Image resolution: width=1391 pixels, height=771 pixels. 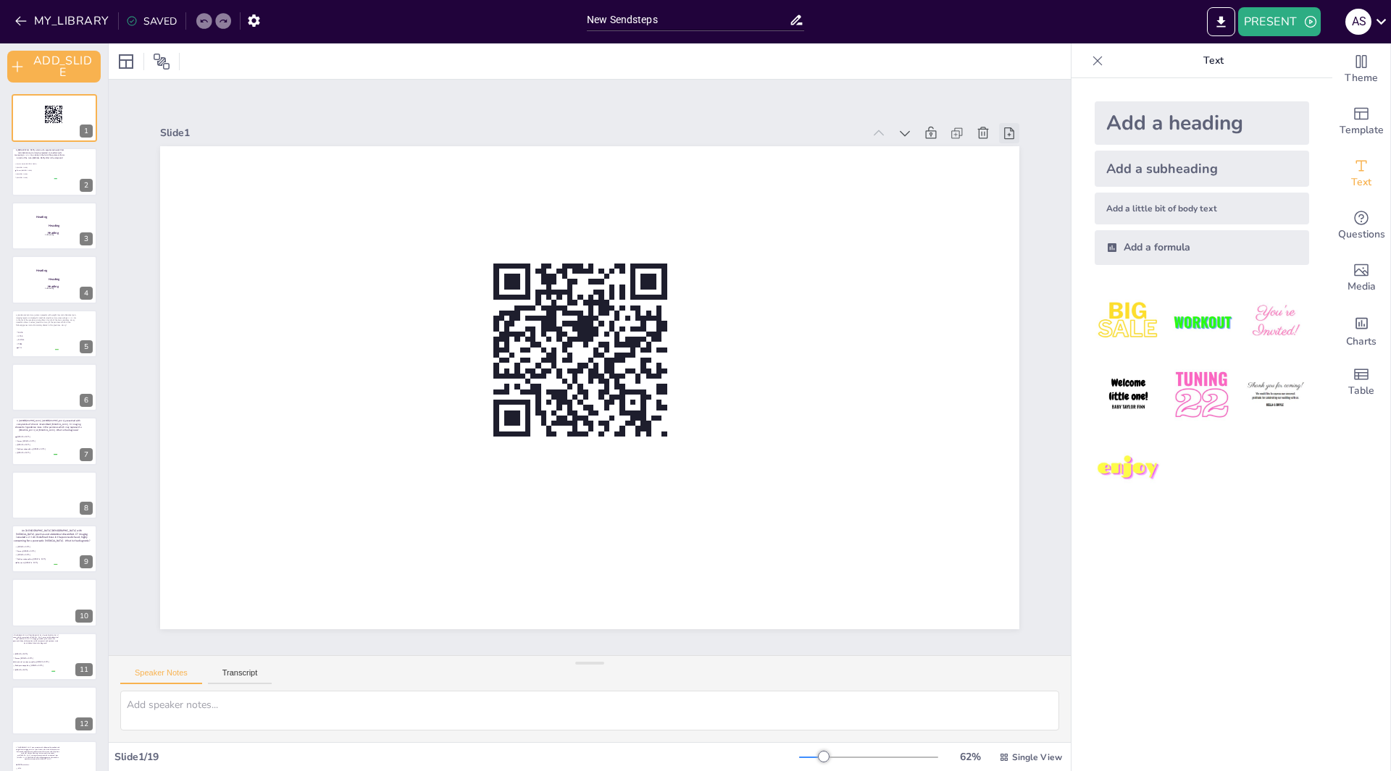 I want to click on span: GNAS mutation, so click(x=38, y=765).